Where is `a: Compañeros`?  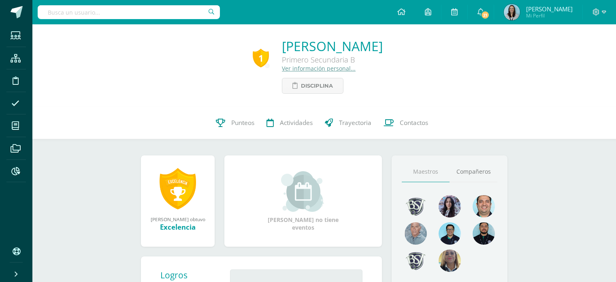
a: Compañeros is located at coordinates (473, 171).